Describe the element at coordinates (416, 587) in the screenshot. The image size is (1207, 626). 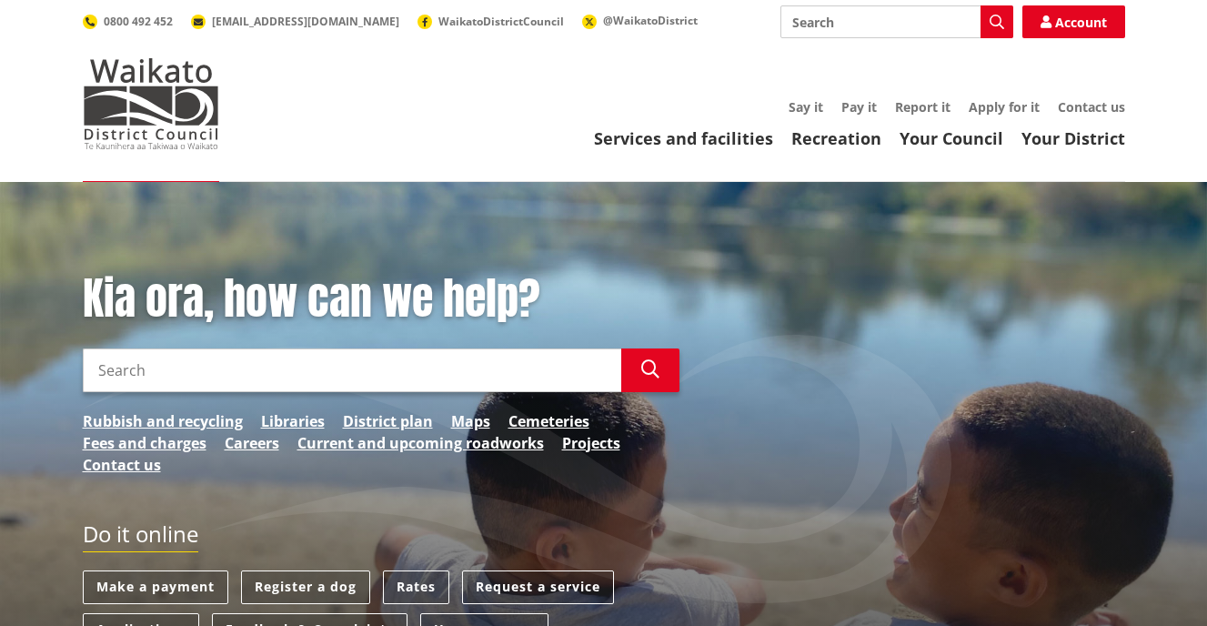
I see `a: Rates` at that location.